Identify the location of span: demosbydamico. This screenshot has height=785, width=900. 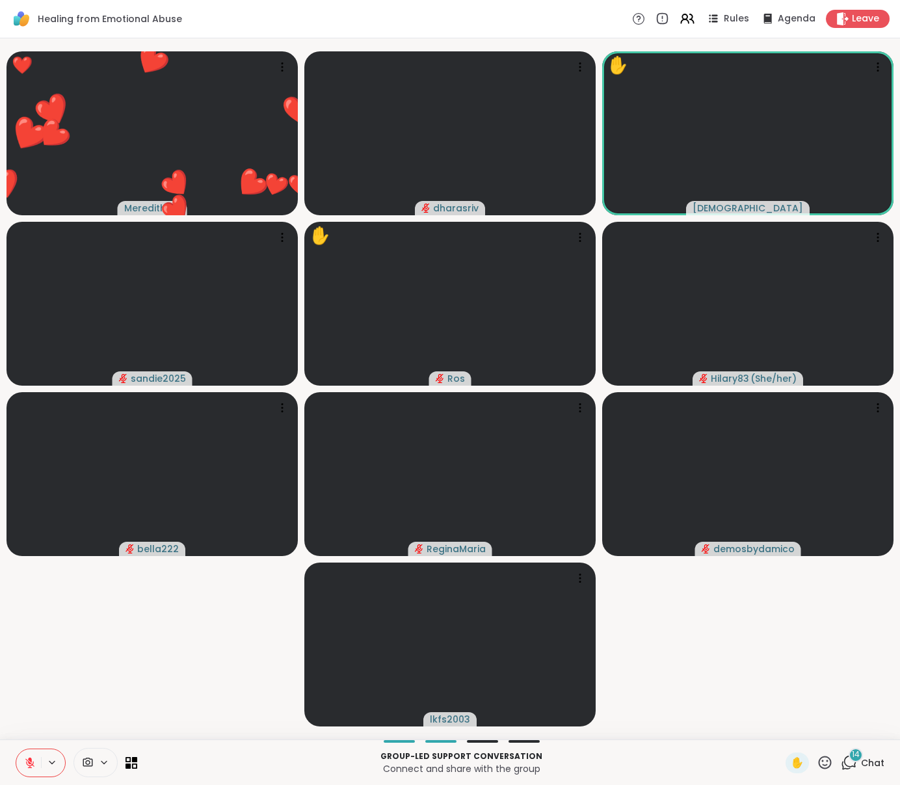
(754, 549).